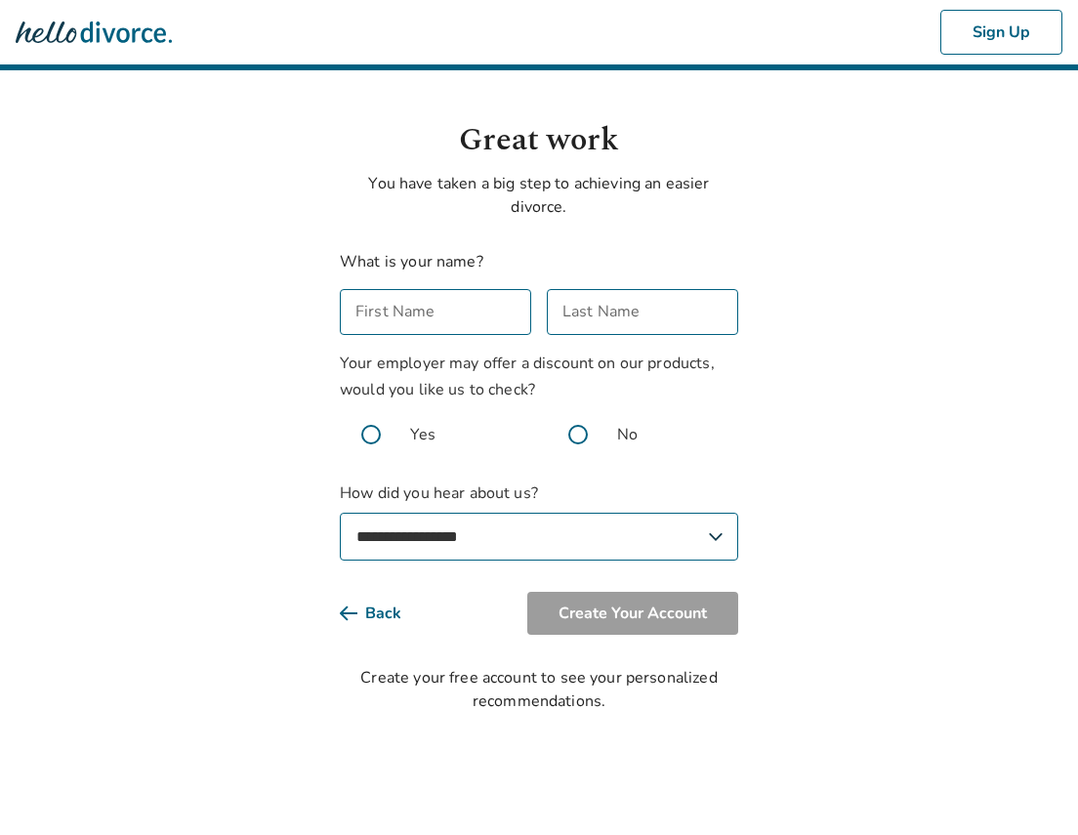 This screenshot has height=835, width=1078. What do you see at coordinates (386, 613) in the screenshot?
I see `button: Back` at bounding box center [386, 613].